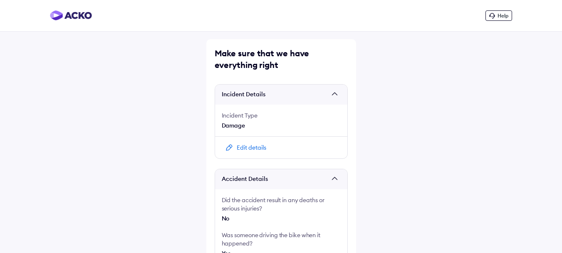  What do you see at coordinates (503, 15) in the screenshot?
I see `span: Help` at bounding box center [503, 15].